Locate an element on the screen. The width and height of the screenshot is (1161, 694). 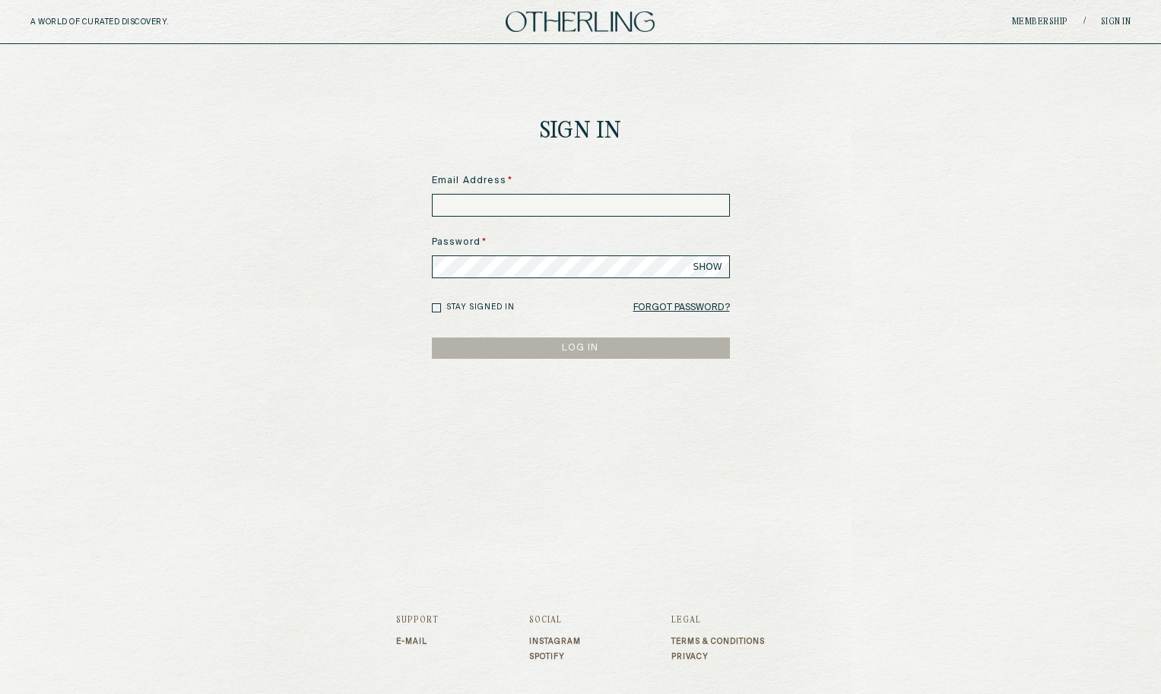
button: LOG IN is located at coordinates (581, 348).